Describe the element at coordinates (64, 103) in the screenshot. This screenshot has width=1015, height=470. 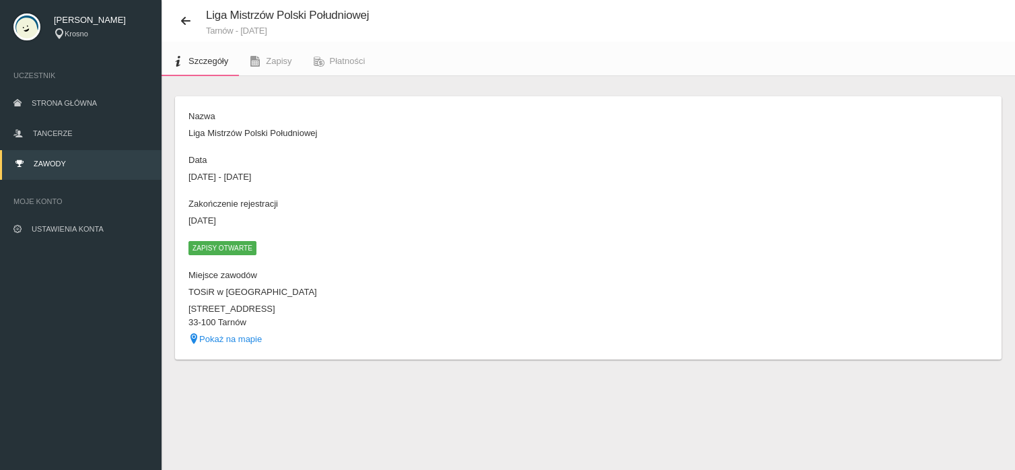
I see `span: Strona główna` at that location.